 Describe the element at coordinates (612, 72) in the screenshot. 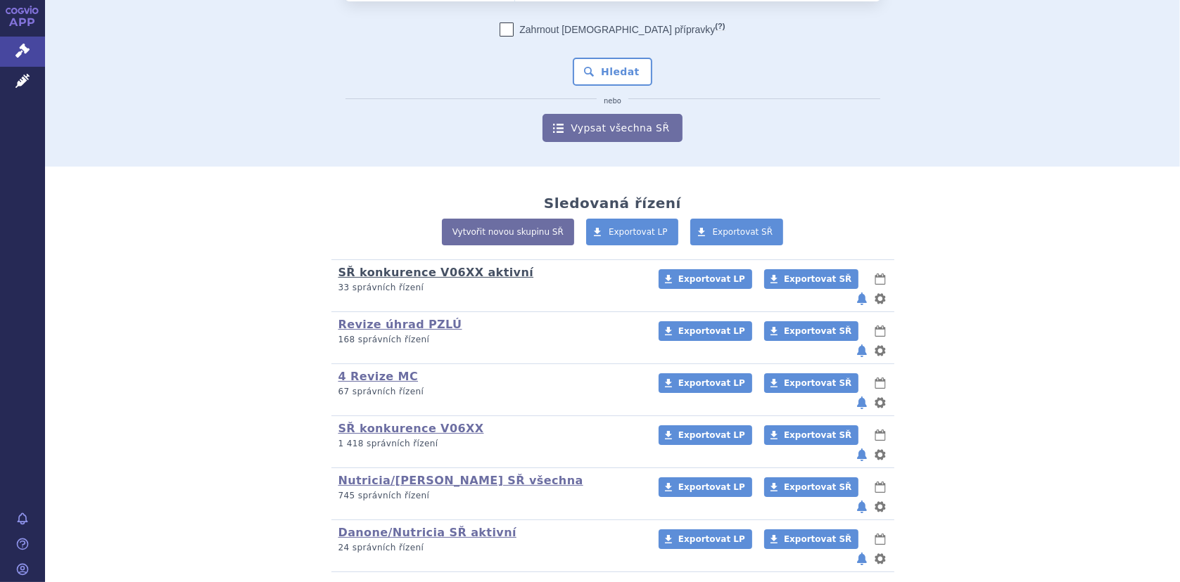

I see `button: Hledat` at that location.